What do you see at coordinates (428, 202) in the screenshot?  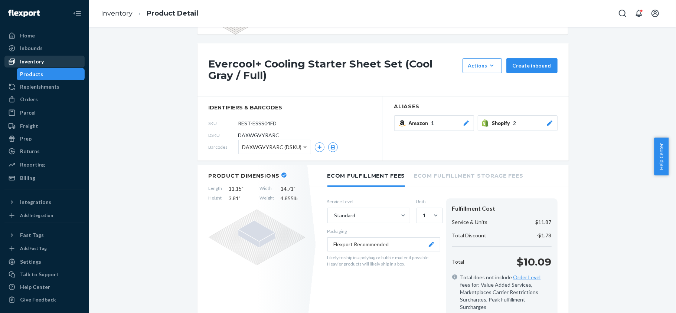 I see `label: Units` at bounding box center [428, 202].